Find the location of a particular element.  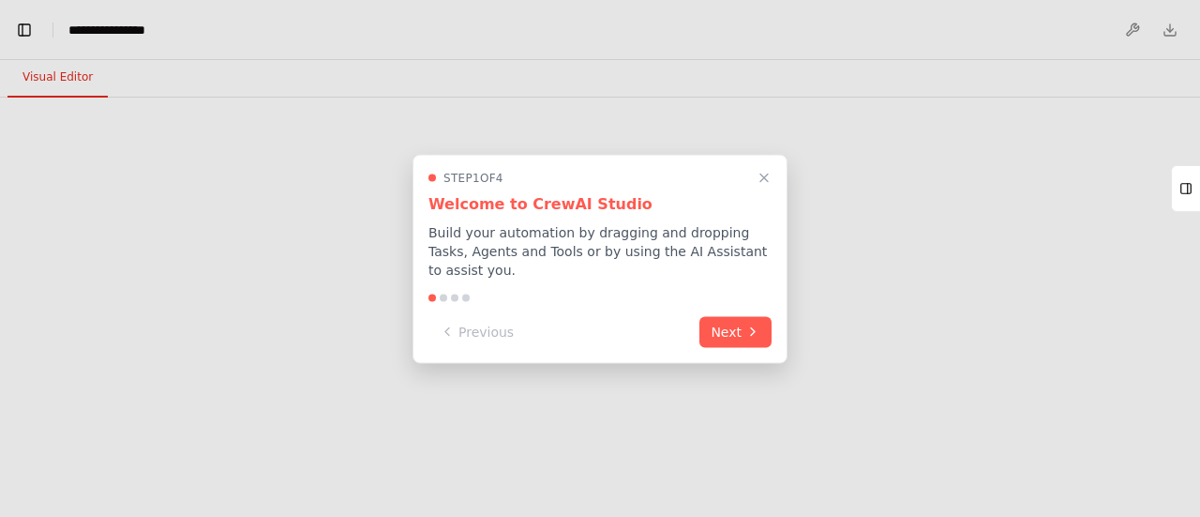

p: Build your automation by dragging and dropping Tasks, Agents and Tools or by using the AI Assista... is located at coordinates (600, 250).